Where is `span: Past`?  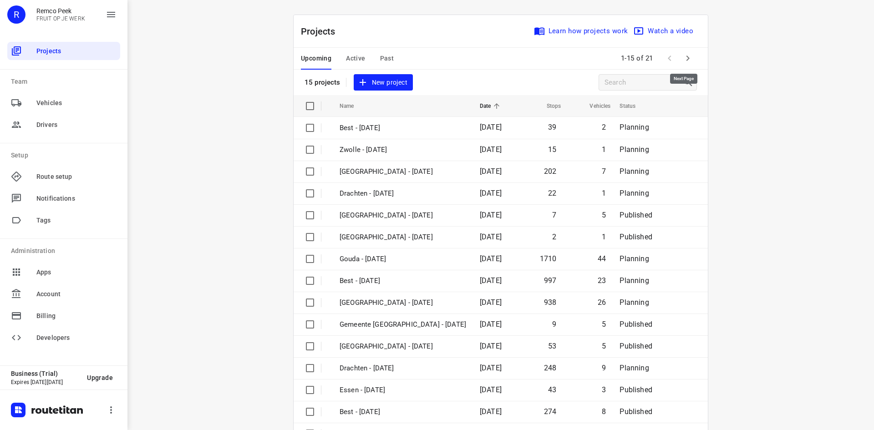
span: Past is located at coordinates (387, 58).